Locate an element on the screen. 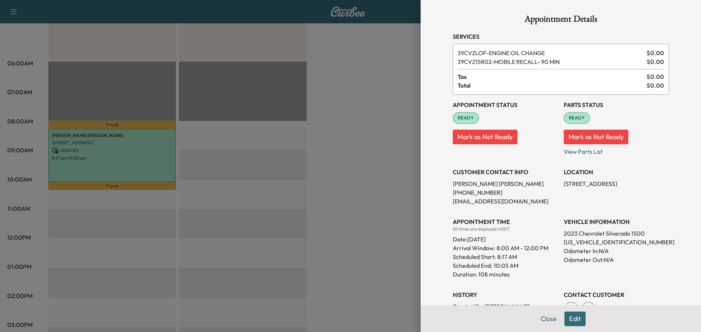 This screenshot has width=701, height=332. h3: Appointment Status is located at coordinates (506, 105).